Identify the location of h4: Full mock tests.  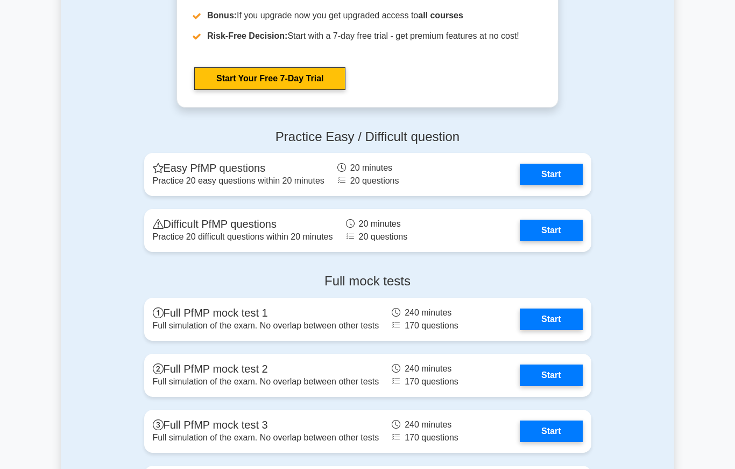
(367, 281).